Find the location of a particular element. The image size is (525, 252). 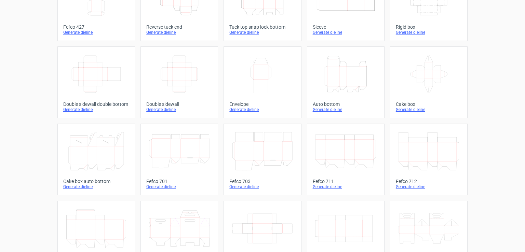

a: EnvelopeGenerate dieline is located at coordinates (262, 82).